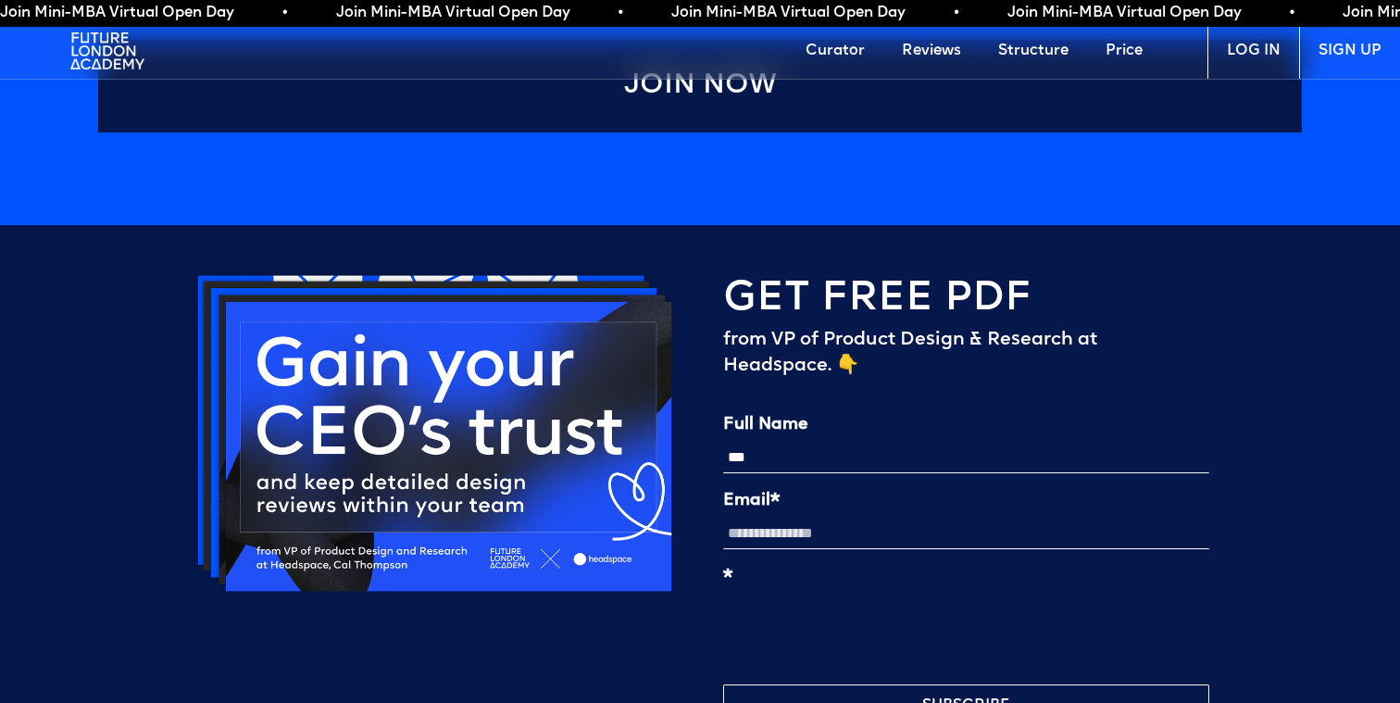 The height and width of the screenshot is (703, 1400). Describe the element at coordinates (877, 299) in the screenshot. I see `h4: GET FREE PDF` at that location.